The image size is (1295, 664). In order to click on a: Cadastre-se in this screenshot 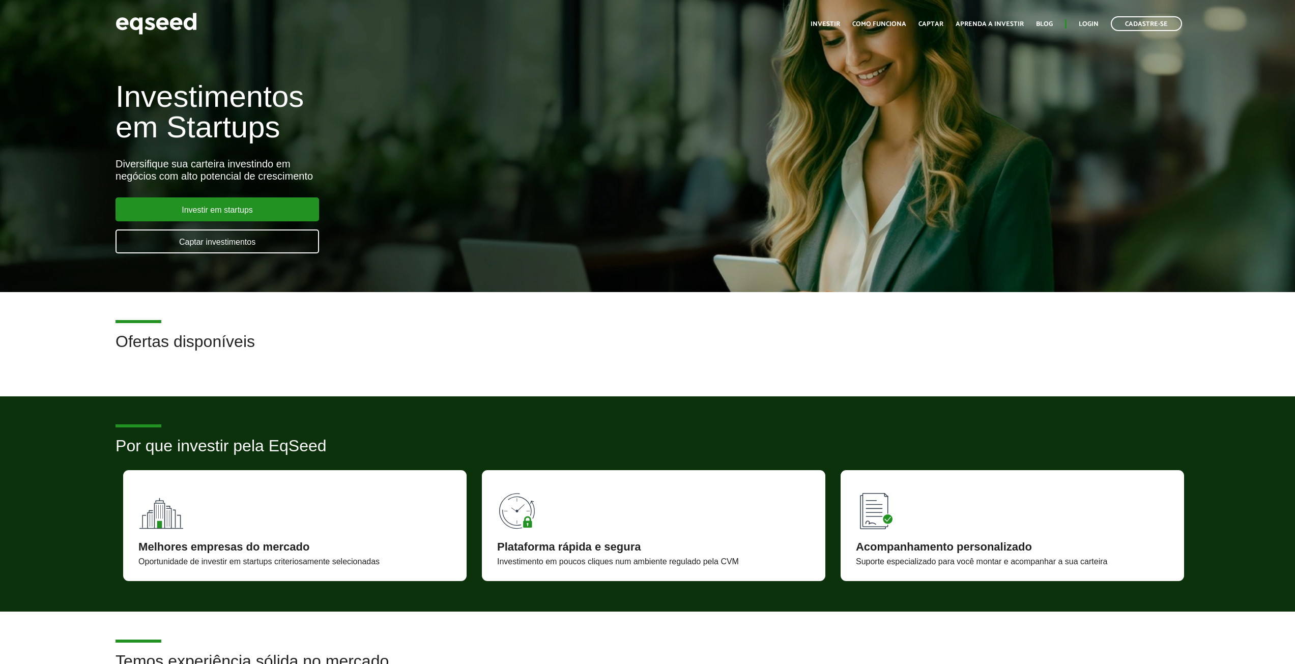, I will do `click(1146, 23)`.